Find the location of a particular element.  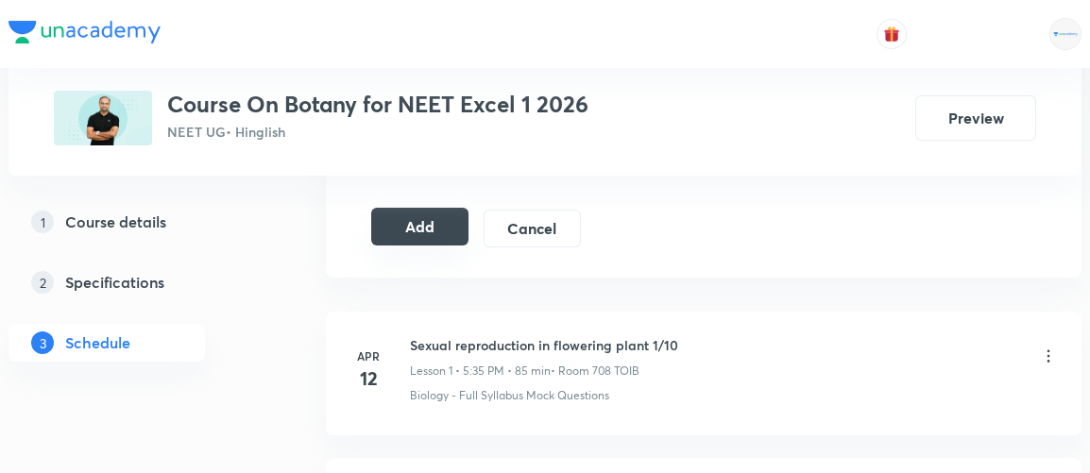

img: 58525516-66EF-4963-A79D-64A9C2E88101_plus.png is located at coordinates (103, 118).